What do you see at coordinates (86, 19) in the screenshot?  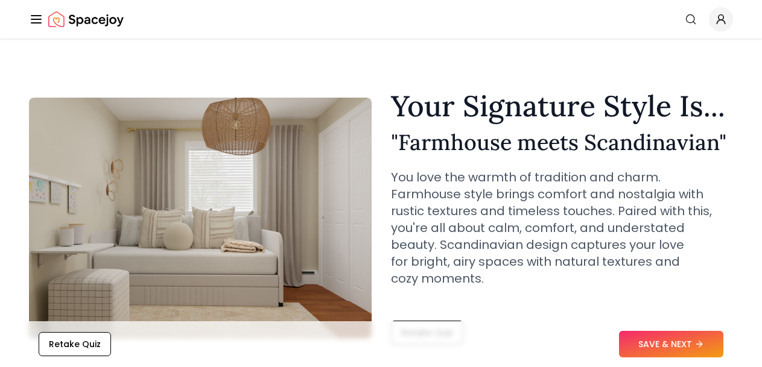 I see `img: Spacejoy Logo` at bounding box center [86, 19].